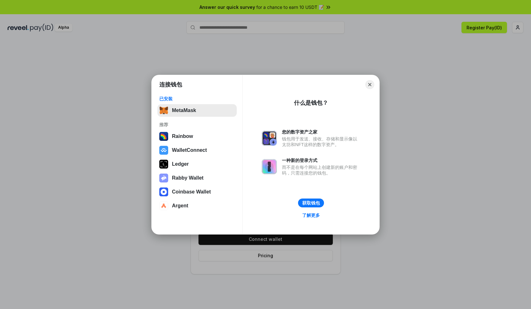 The width and height of the screenshot is (531, 309). Describe the element at coordinates (197, 125) in the screenshot. I see `div: 推荐` at that location.